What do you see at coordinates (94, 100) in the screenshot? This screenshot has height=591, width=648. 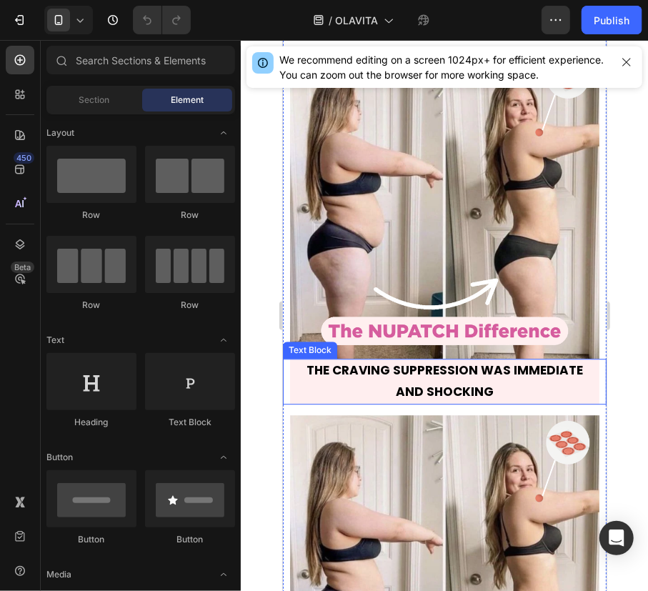 I see `span: Section` at bounding box center [94, 100].